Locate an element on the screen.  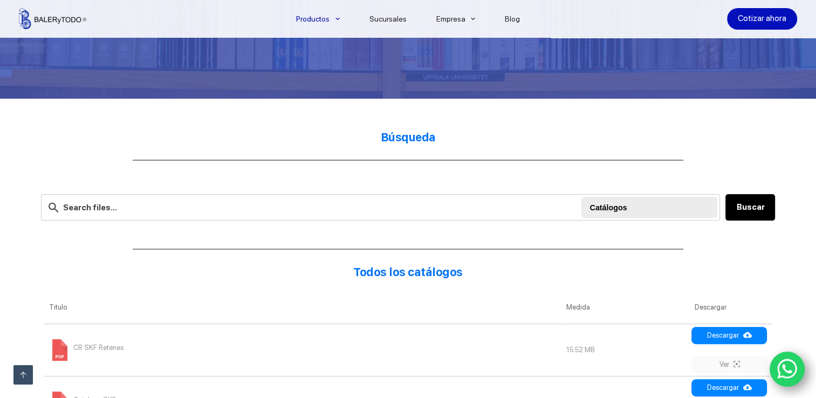
strong: Búsqueda is located at coordinates (408, 137).